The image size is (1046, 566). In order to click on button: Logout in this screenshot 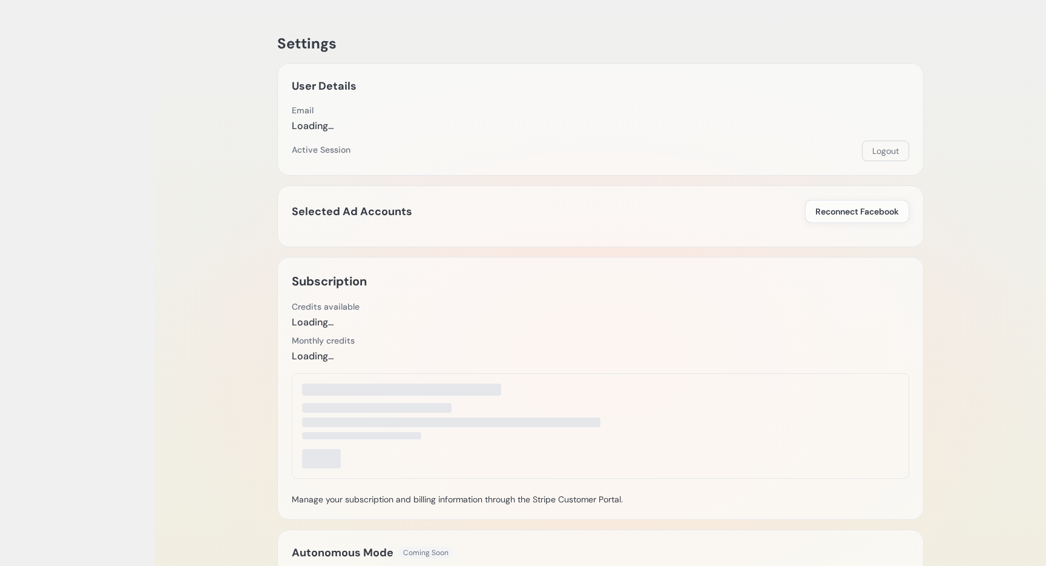, I will do `click(886, 151)`.